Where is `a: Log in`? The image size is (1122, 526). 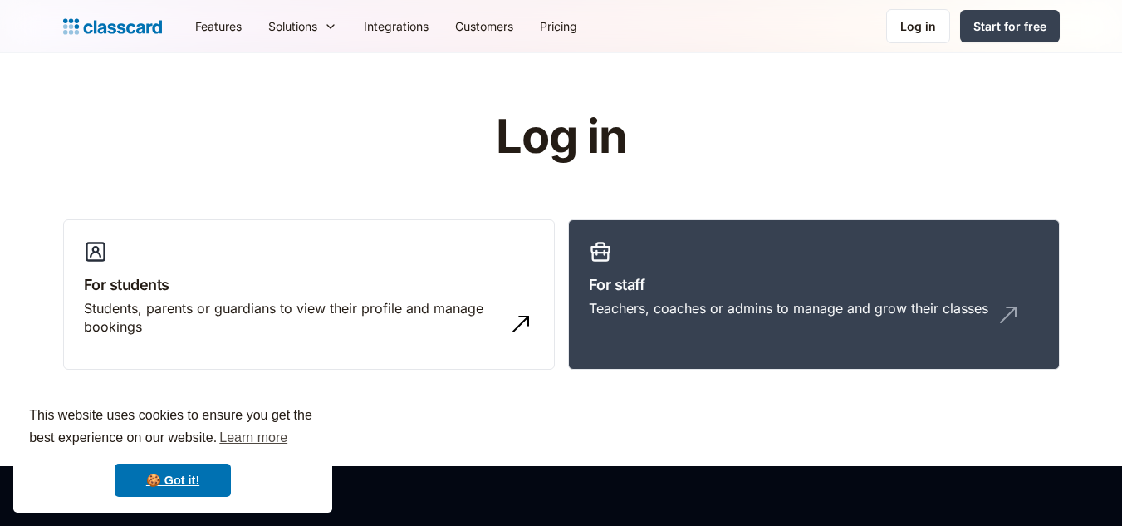
a: Log in is located at coordinates (918, 26).